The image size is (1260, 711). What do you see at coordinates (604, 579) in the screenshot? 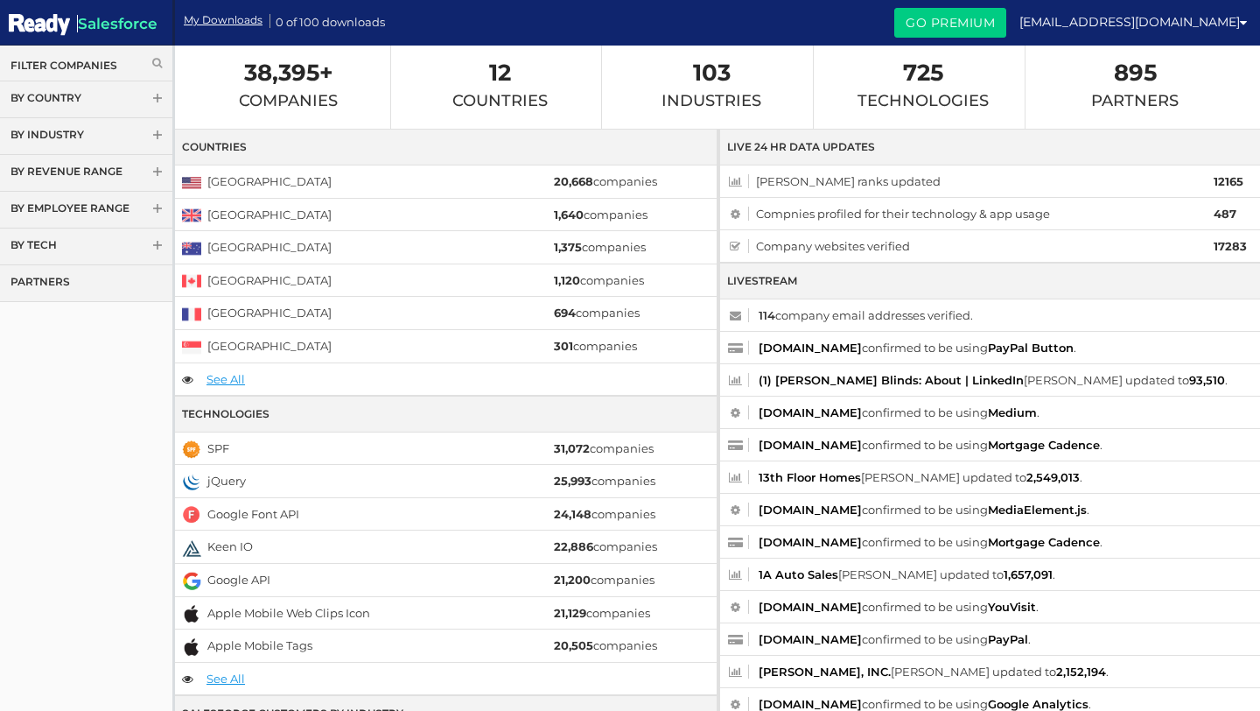
I see `a: 21,200companies` at bounding box center [604, 579].